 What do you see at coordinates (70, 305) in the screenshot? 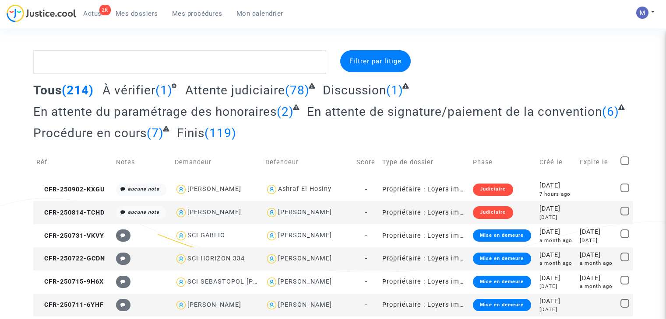
I see `span: CFR-250711-6YHF` at bounding box center [70, 305].